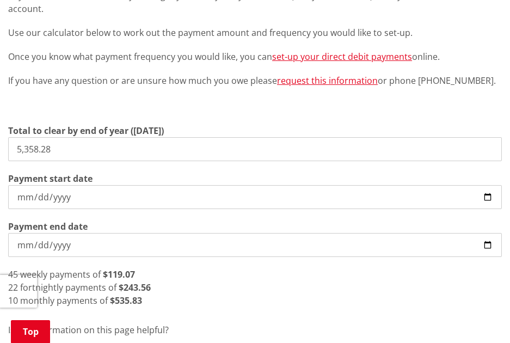 This screenshot has height=343, width=510. Describe the element at coordinates (342, 57) in the screenshot. I see `a: set-up your direct debit payments` at that location.